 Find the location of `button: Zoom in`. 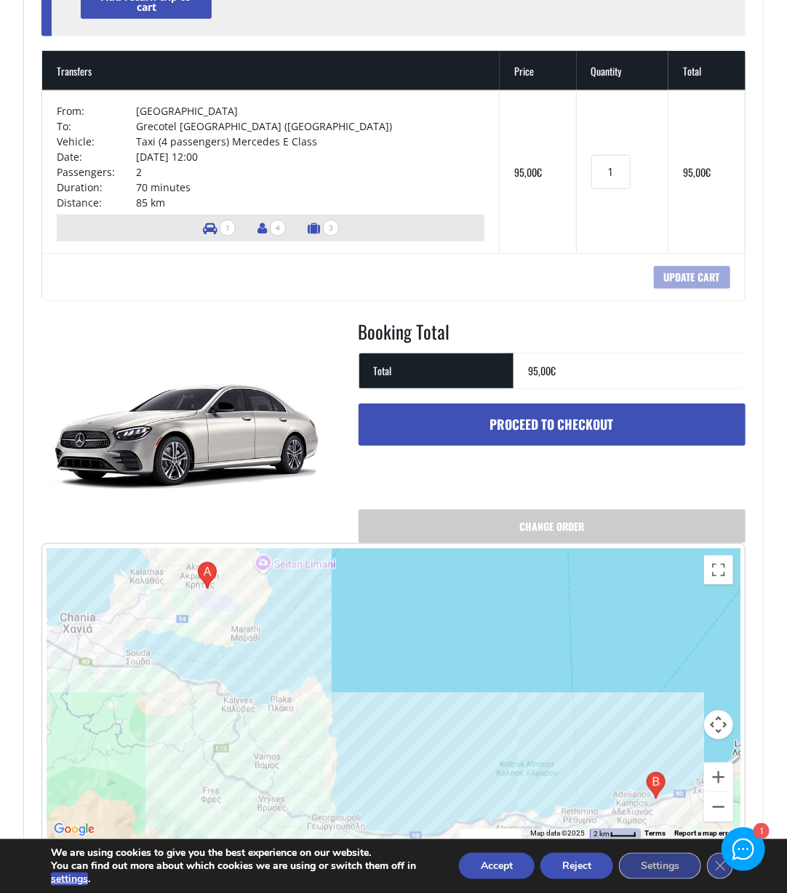

button: Zoom in is located at coordinates (719, 778).